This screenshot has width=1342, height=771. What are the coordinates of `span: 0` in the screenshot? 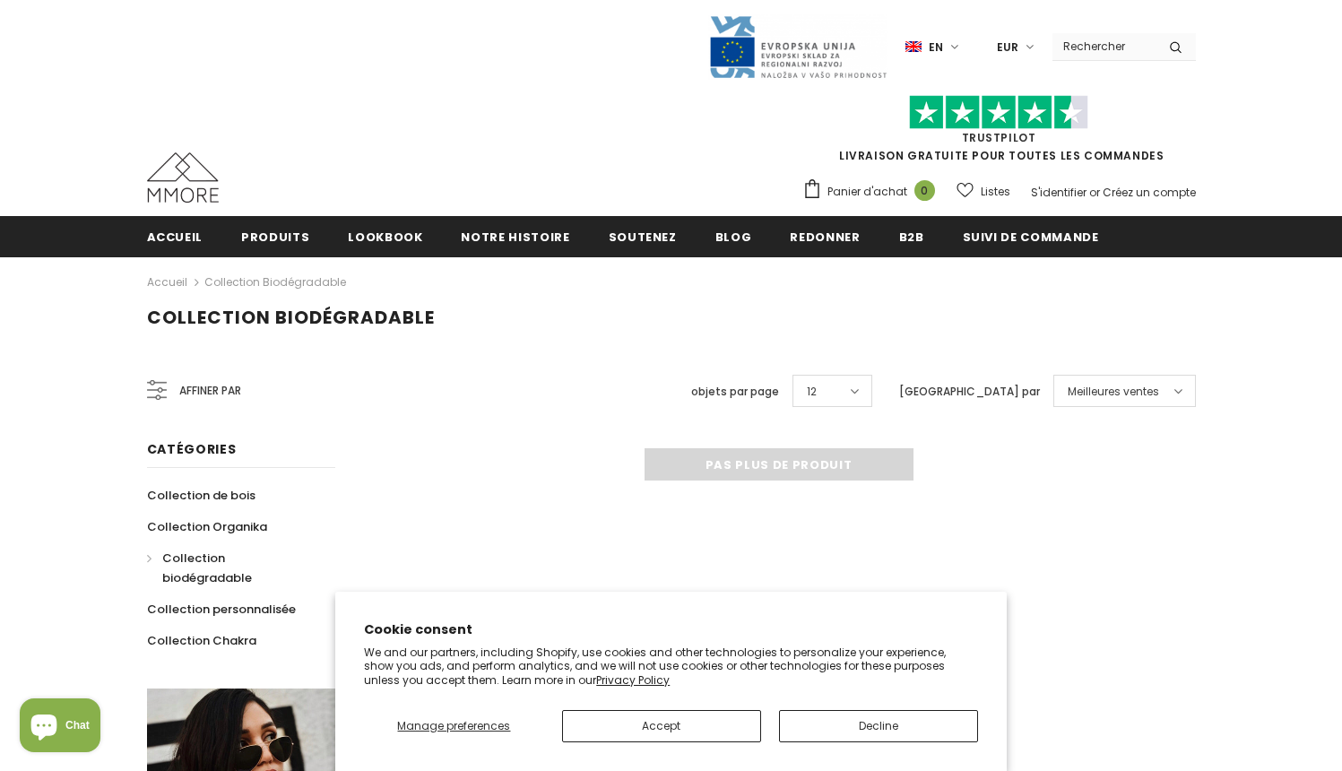 It's located at (924, 190).